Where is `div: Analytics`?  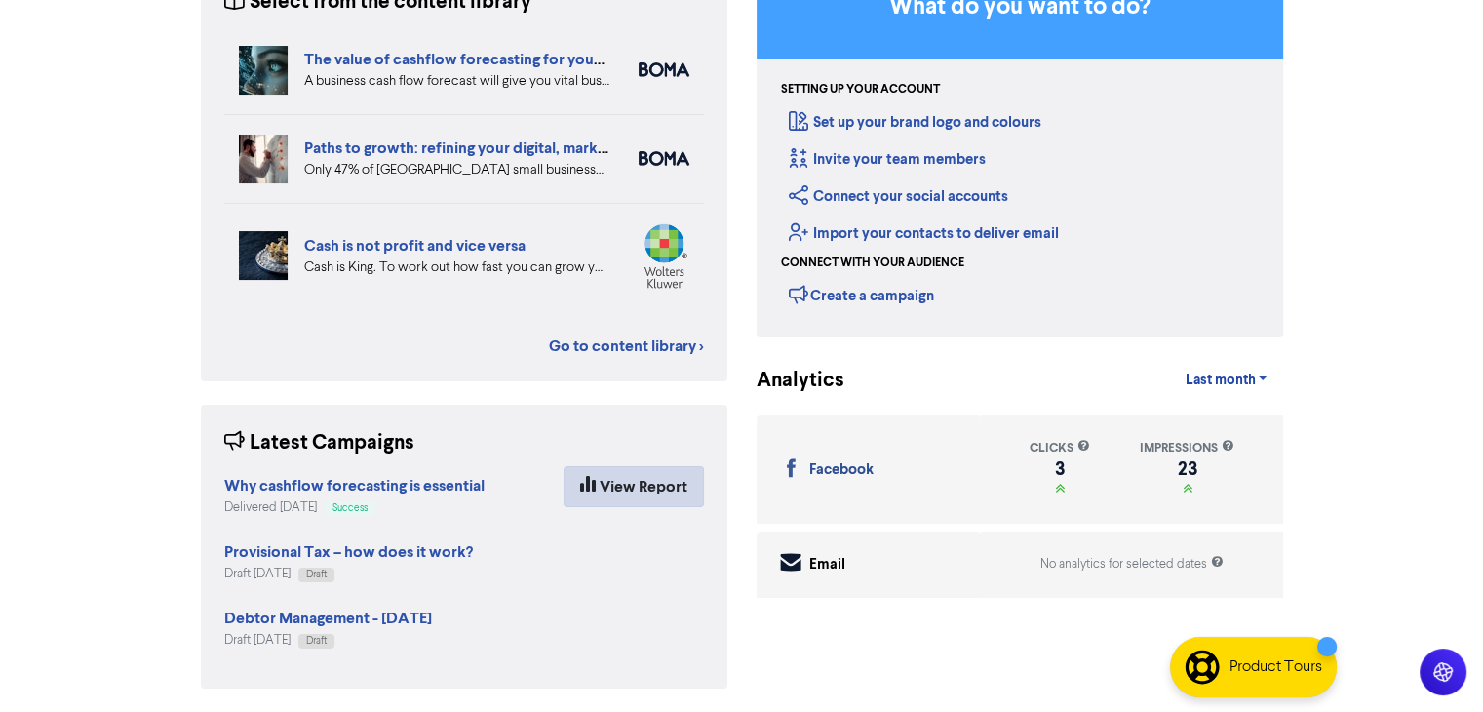 div: Analytics is located at coordinates (788, 380).